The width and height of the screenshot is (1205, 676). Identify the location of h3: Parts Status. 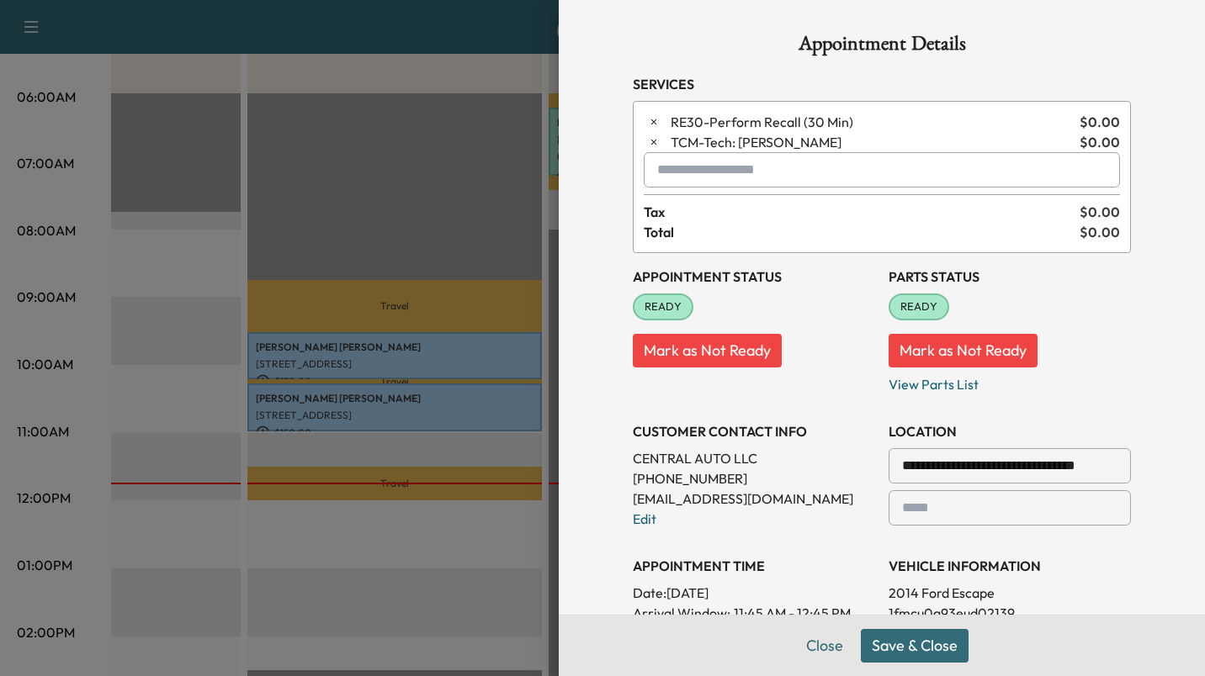
(1010, 277).